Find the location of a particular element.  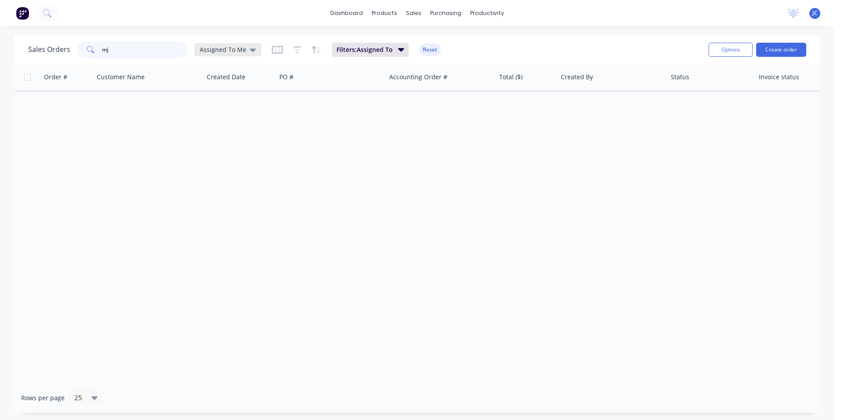

button: Reset is located at coordinates (430, 50).